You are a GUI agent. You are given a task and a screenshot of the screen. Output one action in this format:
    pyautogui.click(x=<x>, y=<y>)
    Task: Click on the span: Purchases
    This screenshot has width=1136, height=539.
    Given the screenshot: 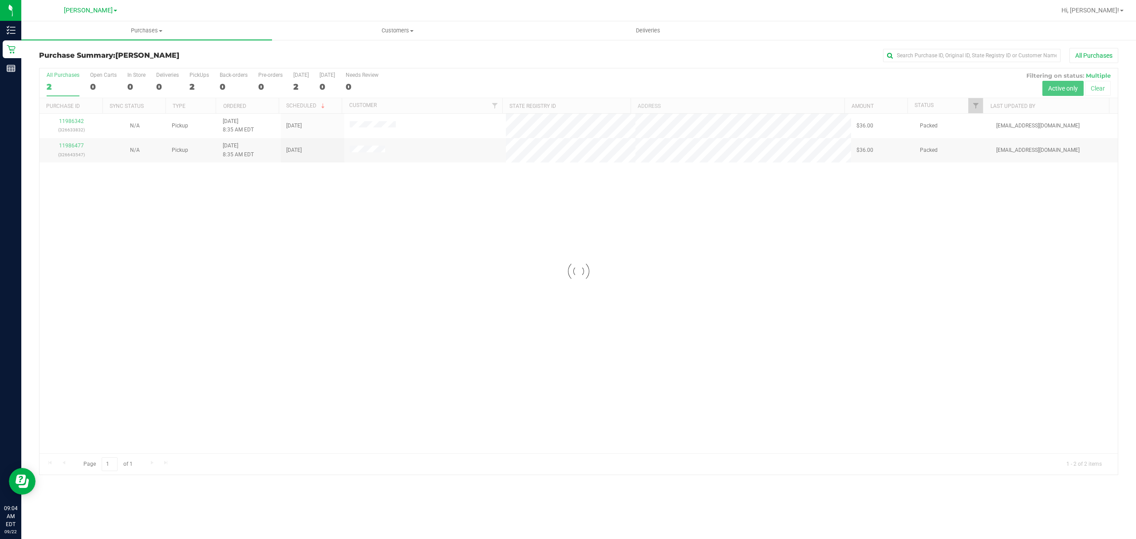 What is the action you would take?
    pyautogui.click(x=146, y=31)
    